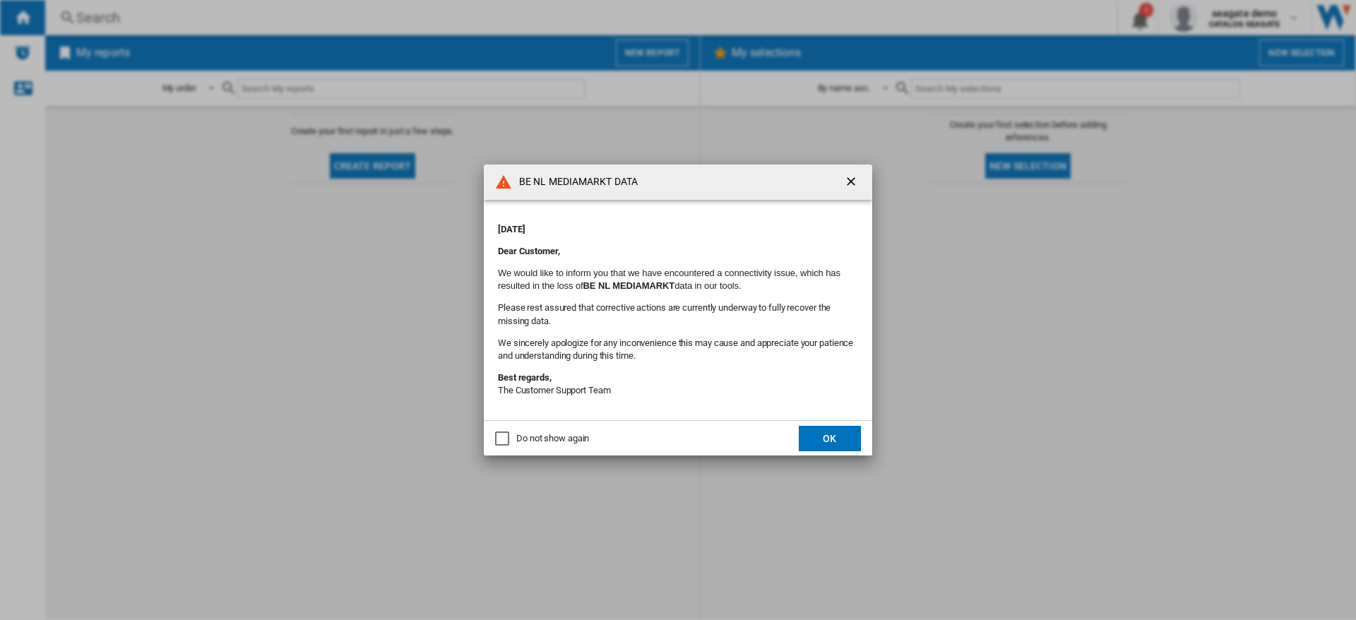 The height and width of the screenshot is (620, 1356). What do you see at coordinates (575, 182) in the screenshot?
I see `h4: BE NL MEDIAMARKT DATA` at bounding box center [575, 182].